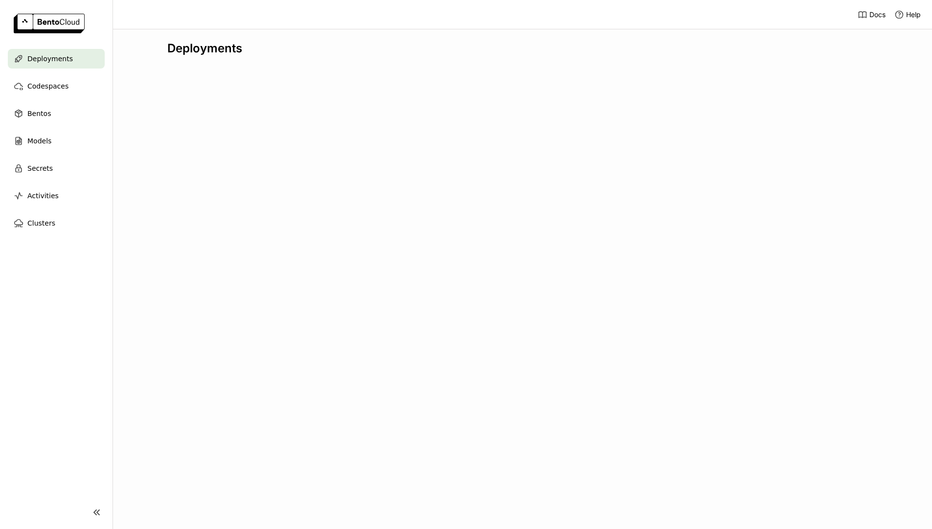 This screenshot has height=529, width=932. I want to click on img: logo, so click(49, 23).